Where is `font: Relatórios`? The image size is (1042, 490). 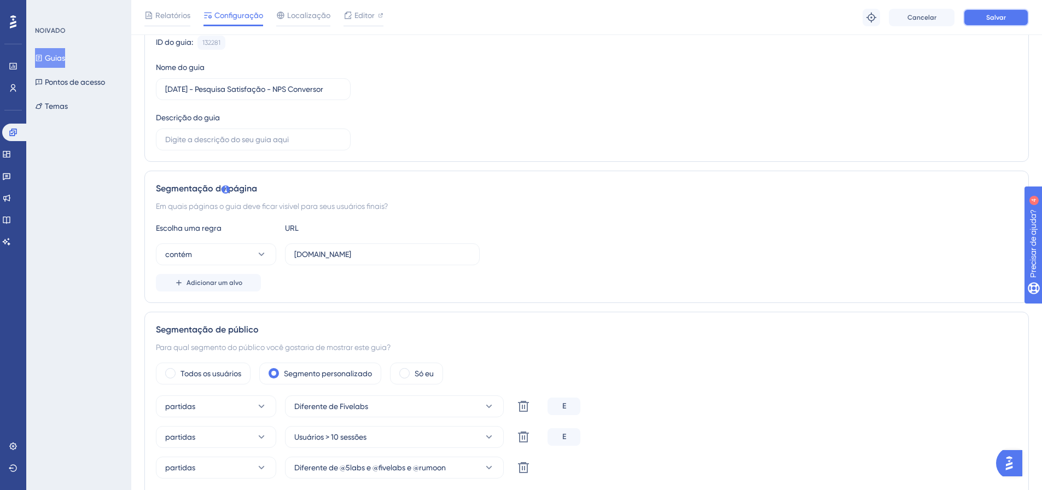 font: Relatórios is located at coordinates (173, 15).